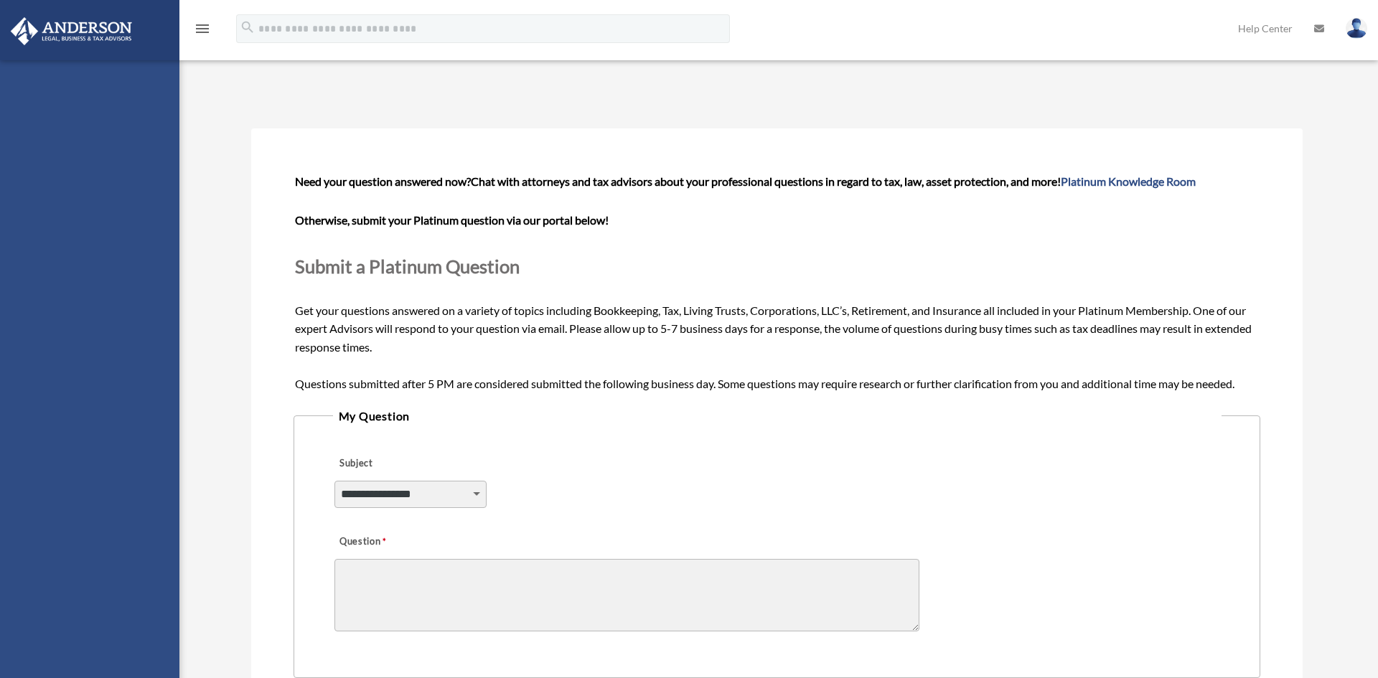 This screenshot has width=1378, height=678. Describe the element at coordinates (202, 31) in the screenshot. I see `a: menu` at that location.